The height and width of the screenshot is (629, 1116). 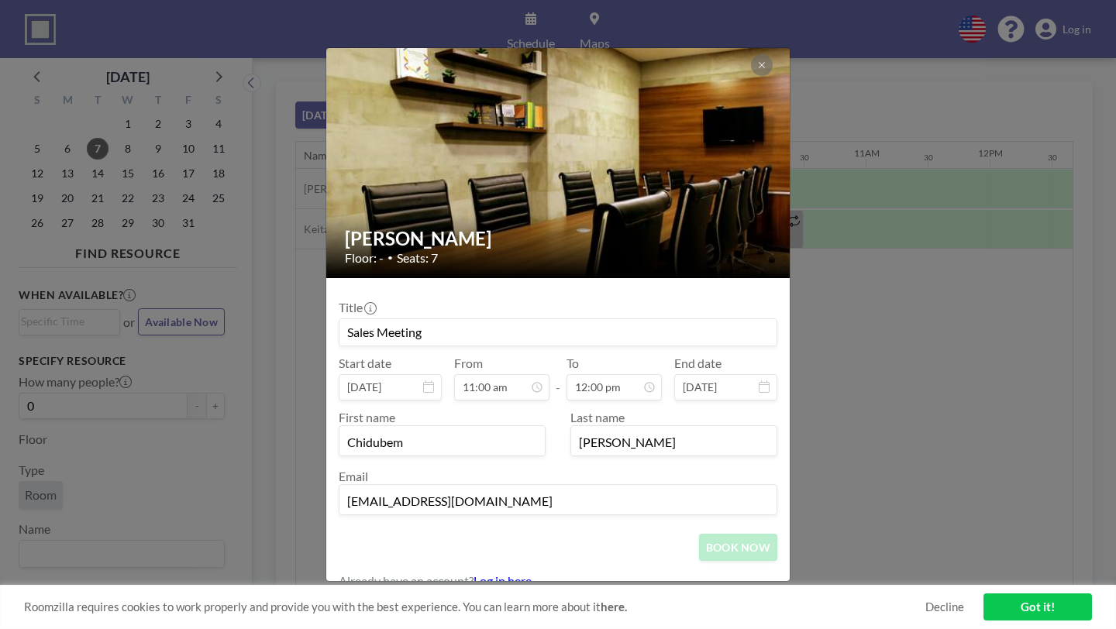 I want to click on label: To, so click(x=573, y=364).